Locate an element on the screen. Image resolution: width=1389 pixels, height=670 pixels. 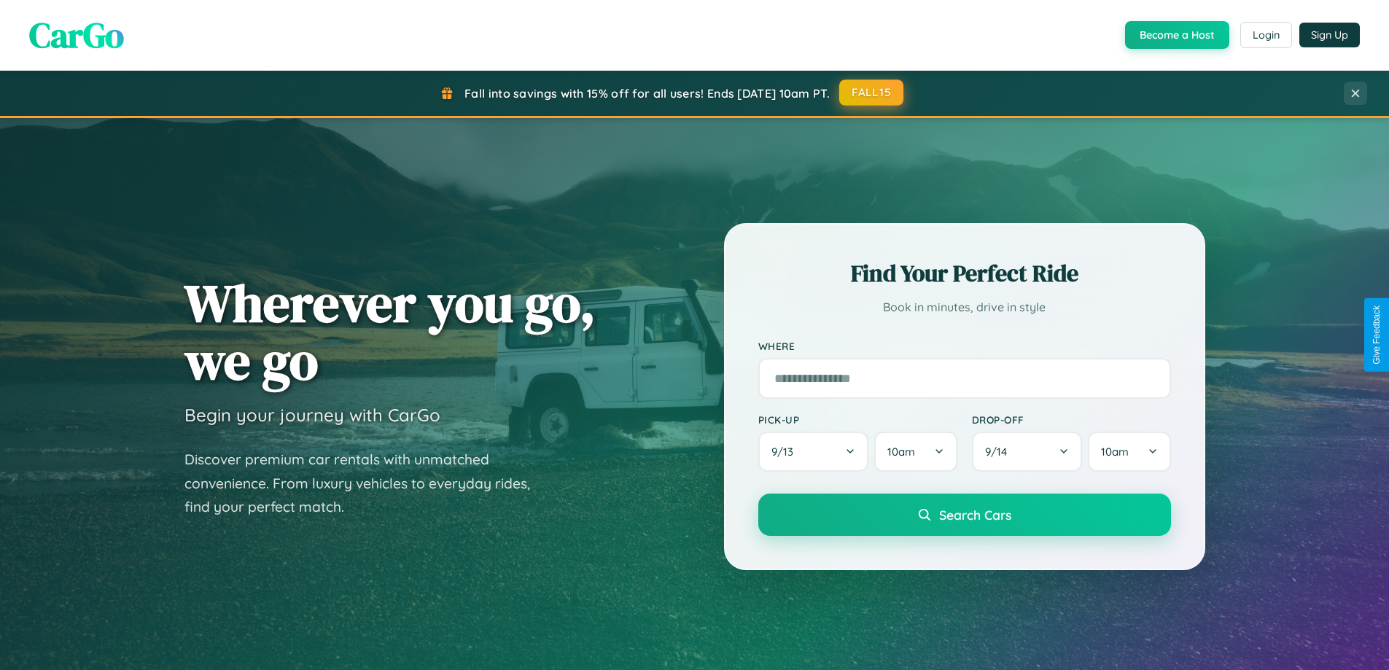
label: Drop-off is located at coordinates (1071, 419).